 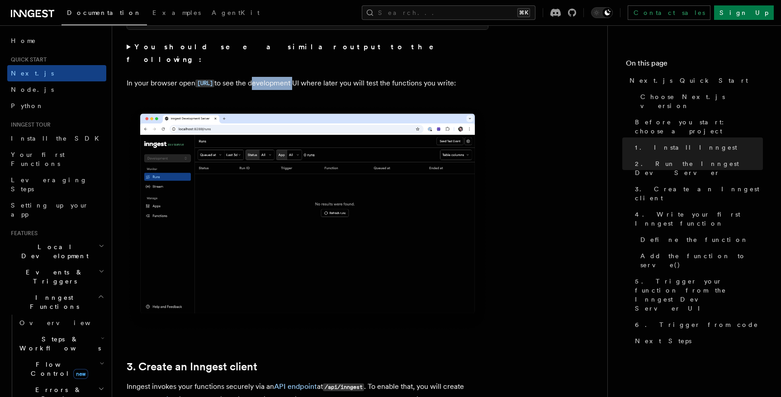 What do you see at coordinates (61, 369) in the screenshot?
I see `button: Flow Controlnew` at bounding box center [61, 369].